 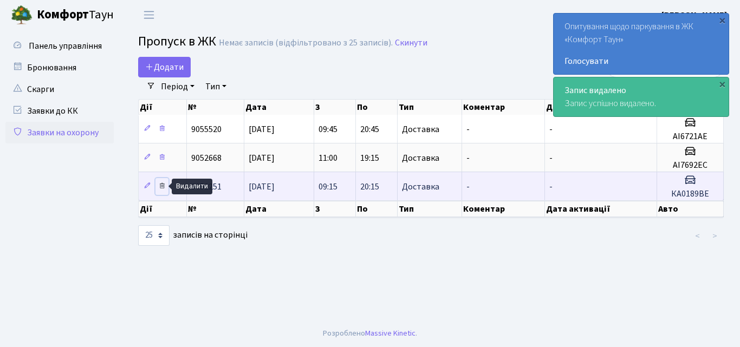 I want to click on a: Голосувати, so click(x=641, y=61).